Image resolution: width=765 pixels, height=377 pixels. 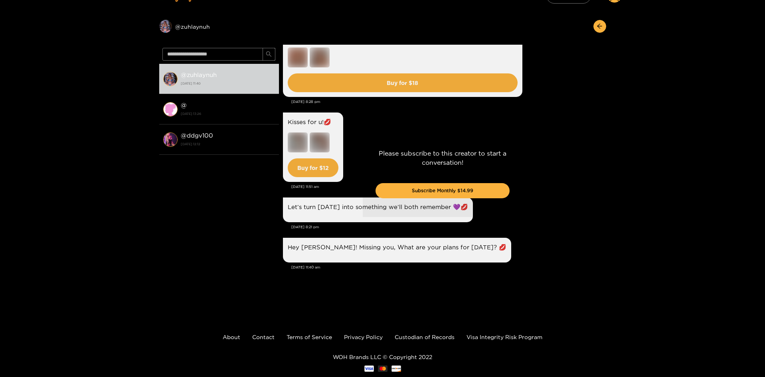 What do you see at coordinates (425, 337) in the screenshot?
I see `a: Custodian of Records` at bounding box center [425, 337].